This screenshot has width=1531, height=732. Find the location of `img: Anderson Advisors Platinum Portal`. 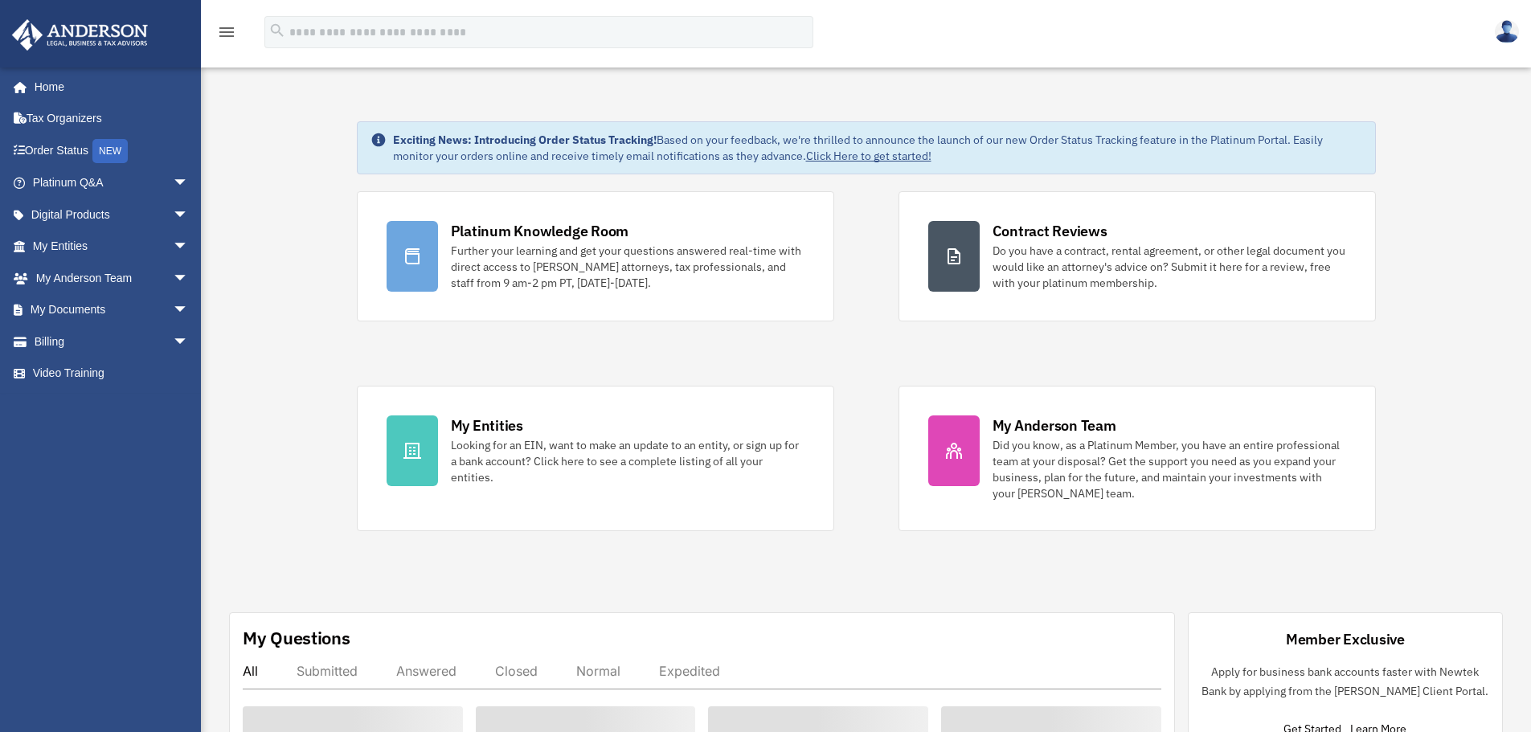

img: Anderson Advisors Platinum Portal is located at coordinates (80, 35).